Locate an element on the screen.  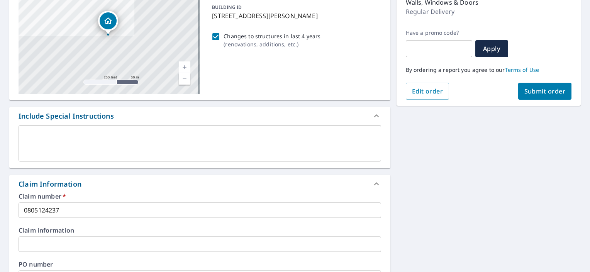
label: Claim information is located at coordinates (199, 230).